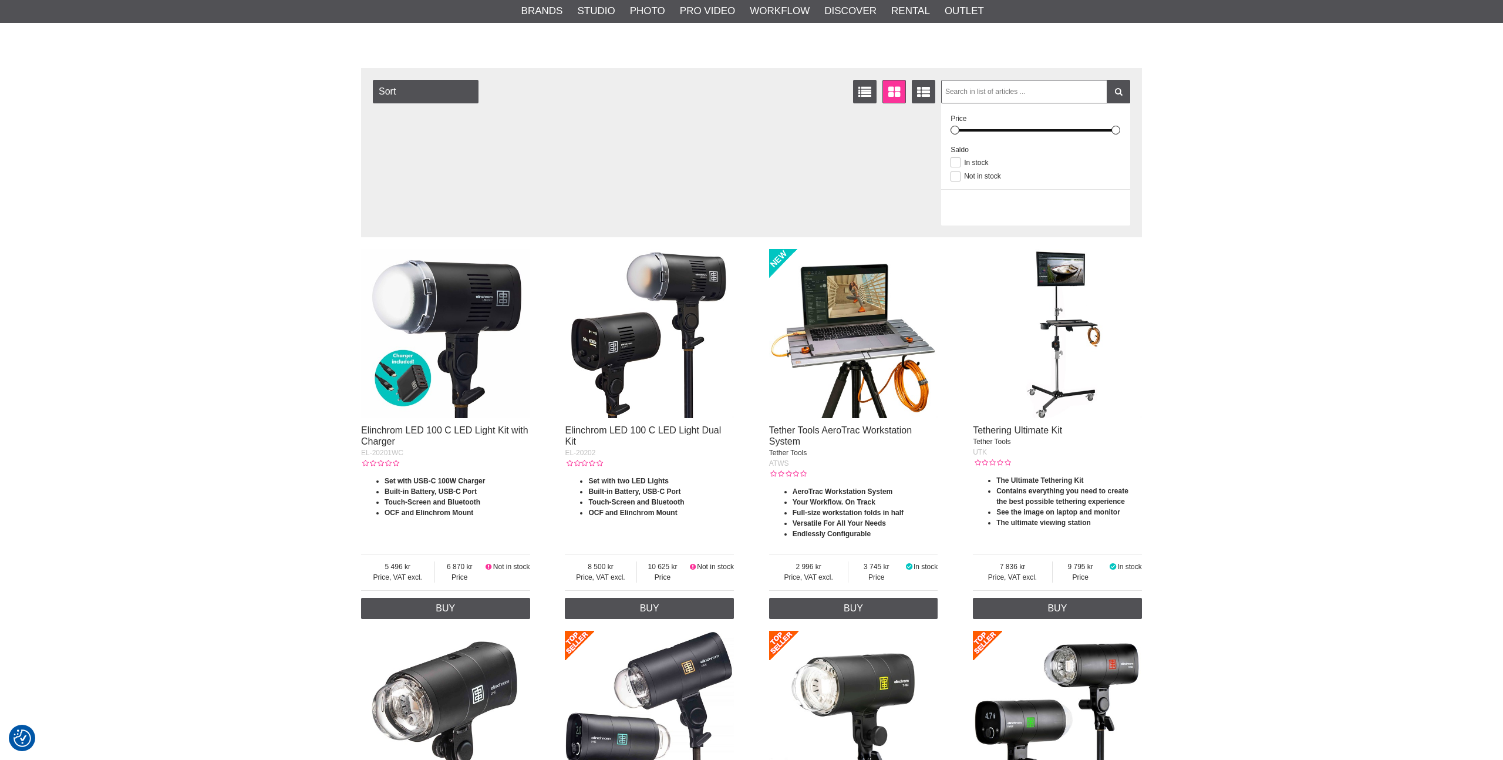 The width and height of the screenshot is (1503, 760). I want to click on a: Rental, so click(911, 11).